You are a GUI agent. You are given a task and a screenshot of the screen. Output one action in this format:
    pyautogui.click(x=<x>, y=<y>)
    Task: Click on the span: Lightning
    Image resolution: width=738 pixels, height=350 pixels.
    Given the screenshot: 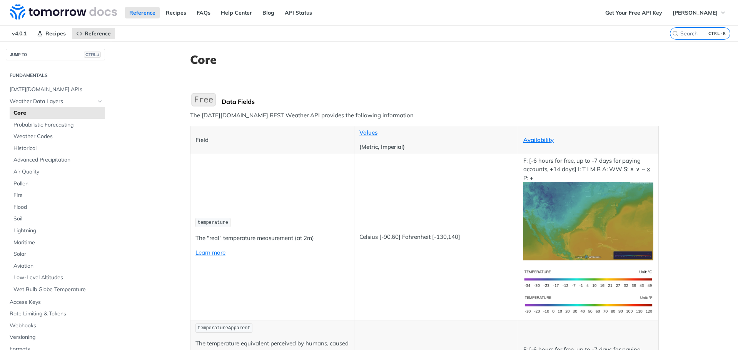 What is the action you would take?
    pyautogui.click(x=58, y=231)
    